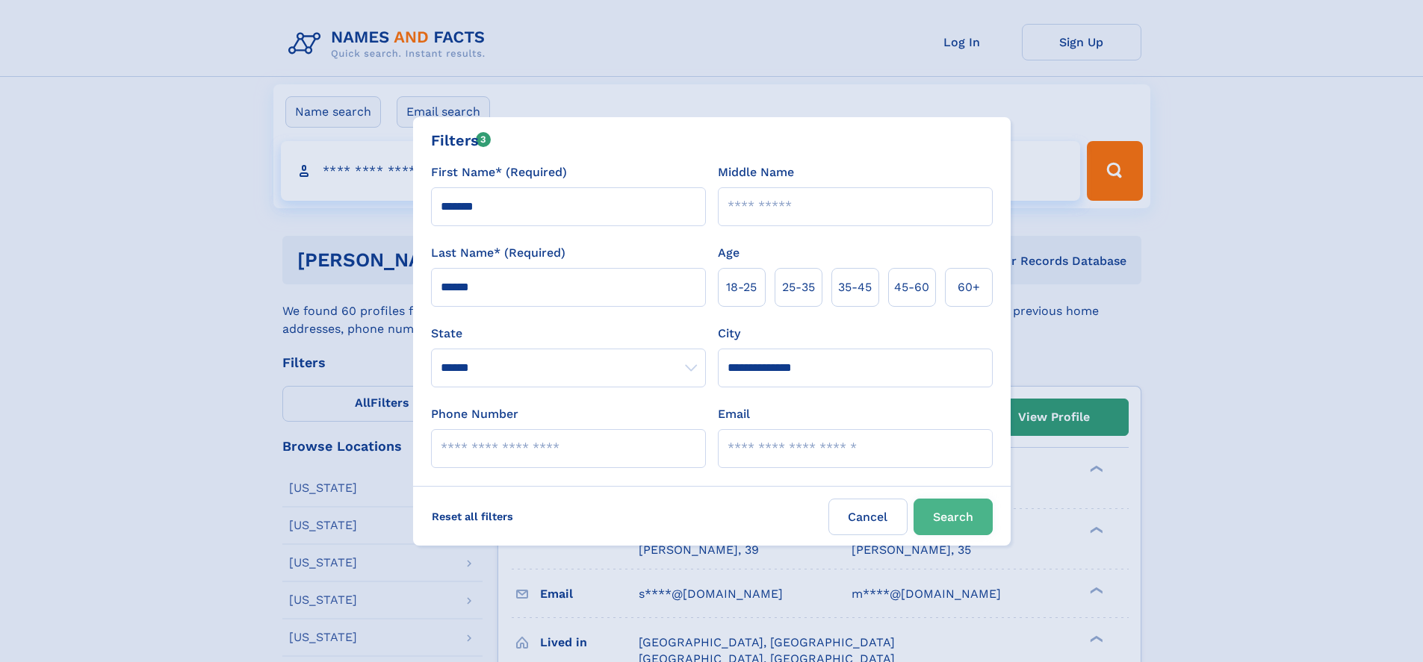 The image size is (1423, 662). What do you see at coordinates (969, 287) in the screenshot?
I see `span: 60+` at bounding box center [969, 287].